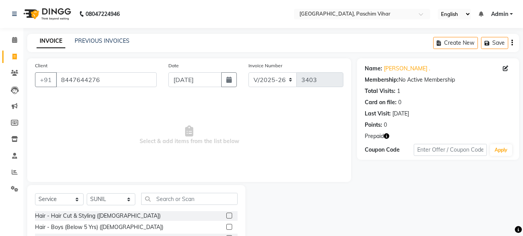 The image size is (523, 236). Describe the element at coordinates (399, 91) in the screenshot. I see `div: 1` at that location.